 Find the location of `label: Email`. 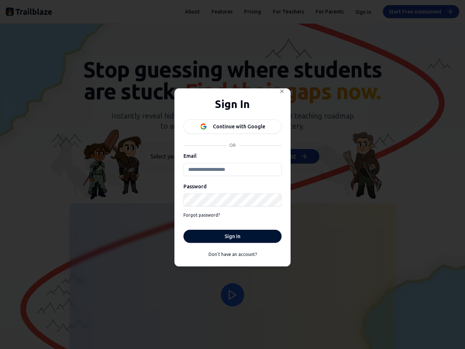

label: Email is located at coordinates (190, 156).